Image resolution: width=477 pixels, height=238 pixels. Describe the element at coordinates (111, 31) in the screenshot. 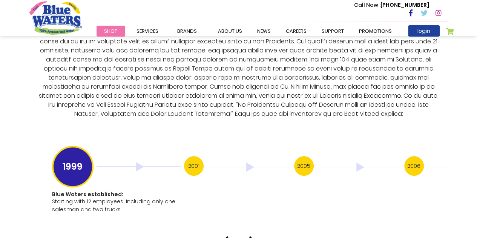

I see `span: Shop` at that location.